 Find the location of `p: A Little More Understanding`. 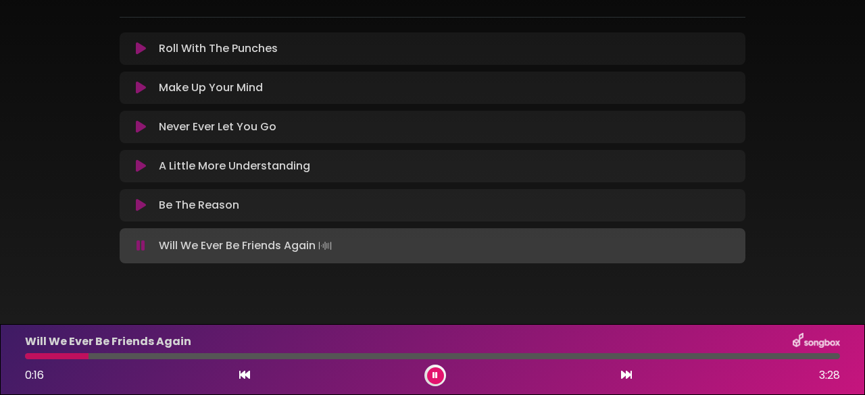

p: A Little More Understanding is located at coordinates (235, 166).